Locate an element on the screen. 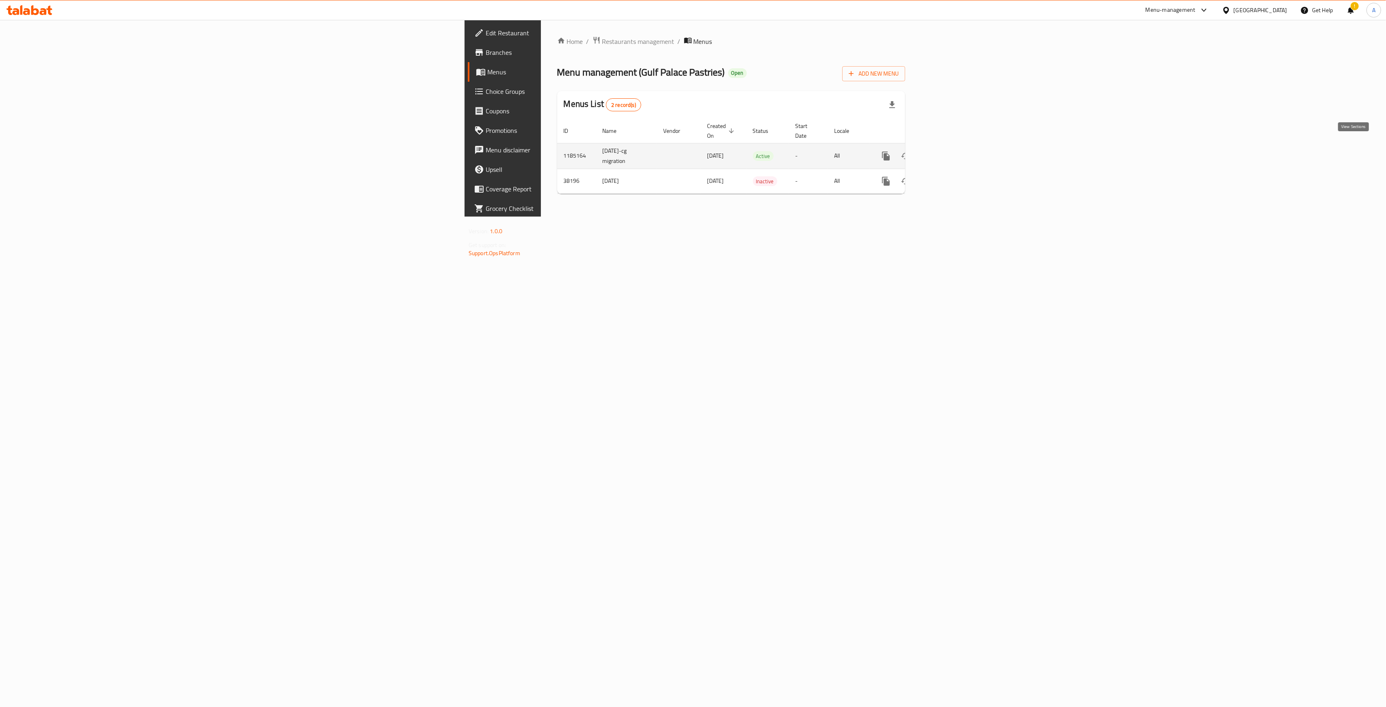 The image size is (1386, 707). a: Coverage Report is located at coordinates (582, 189).